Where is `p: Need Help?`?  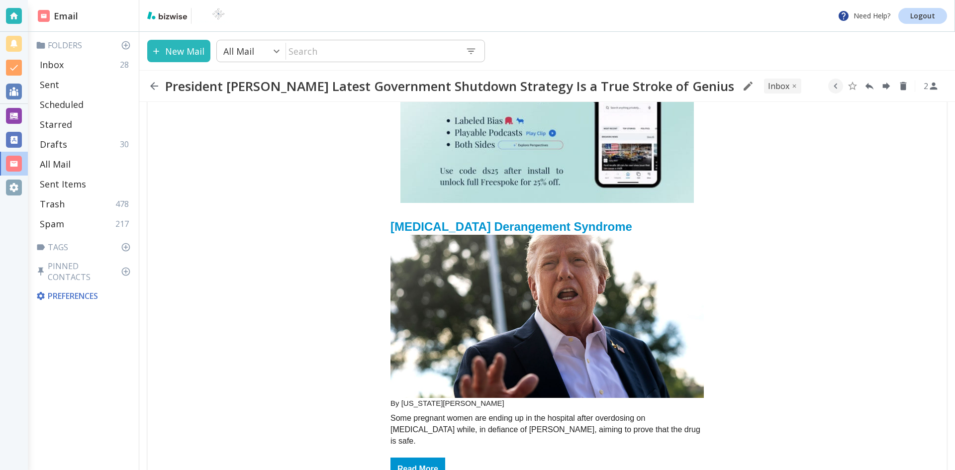
p: Need Help? is located at coordinates (864, 16).